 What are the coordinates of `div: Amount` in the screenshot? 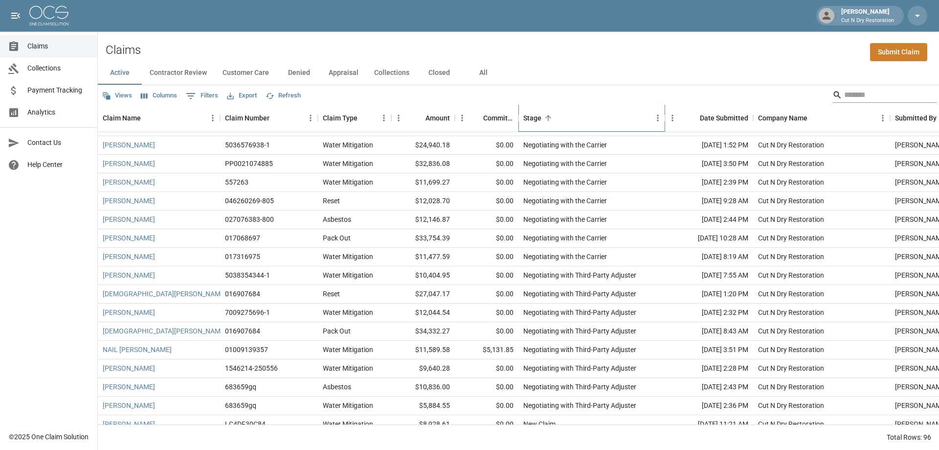 It's located at (438, 118).